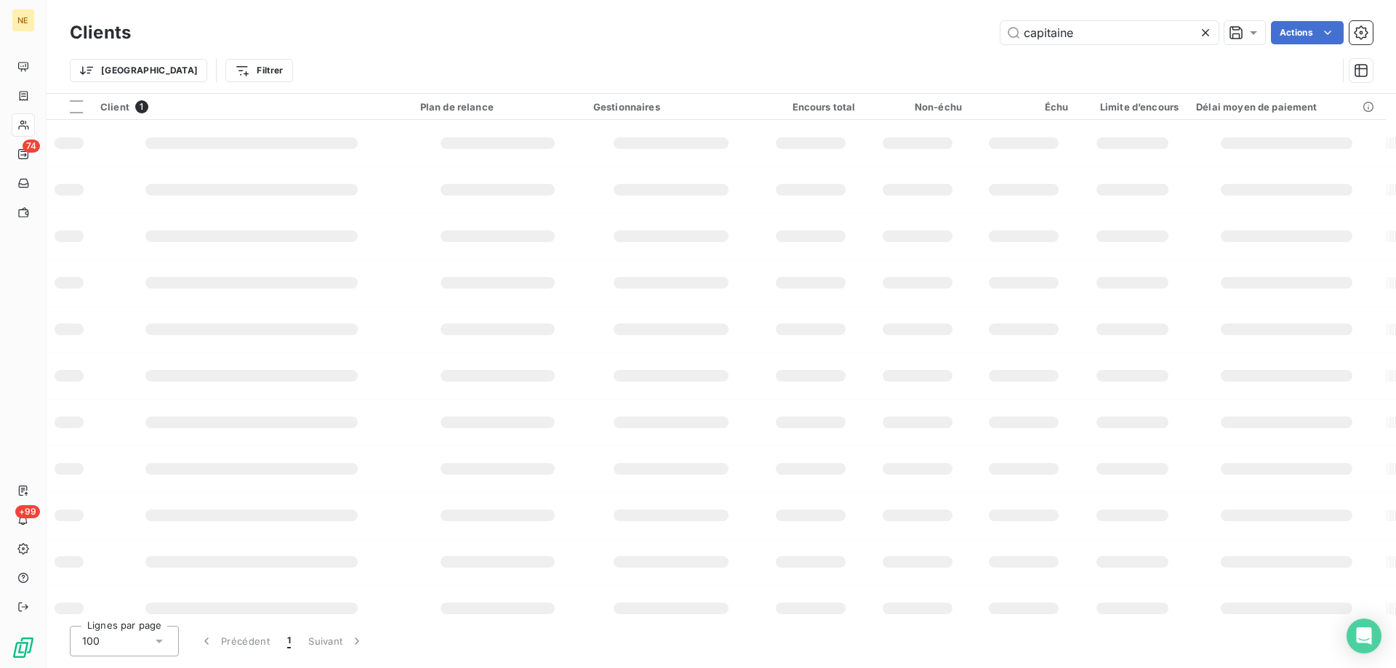 Image resolution: width=1396 pixels, height=668 pixels. What do you see at coordinates (100, 33) in the screenshot?
I see `h3: Clients` at bounding box center [100, 33].